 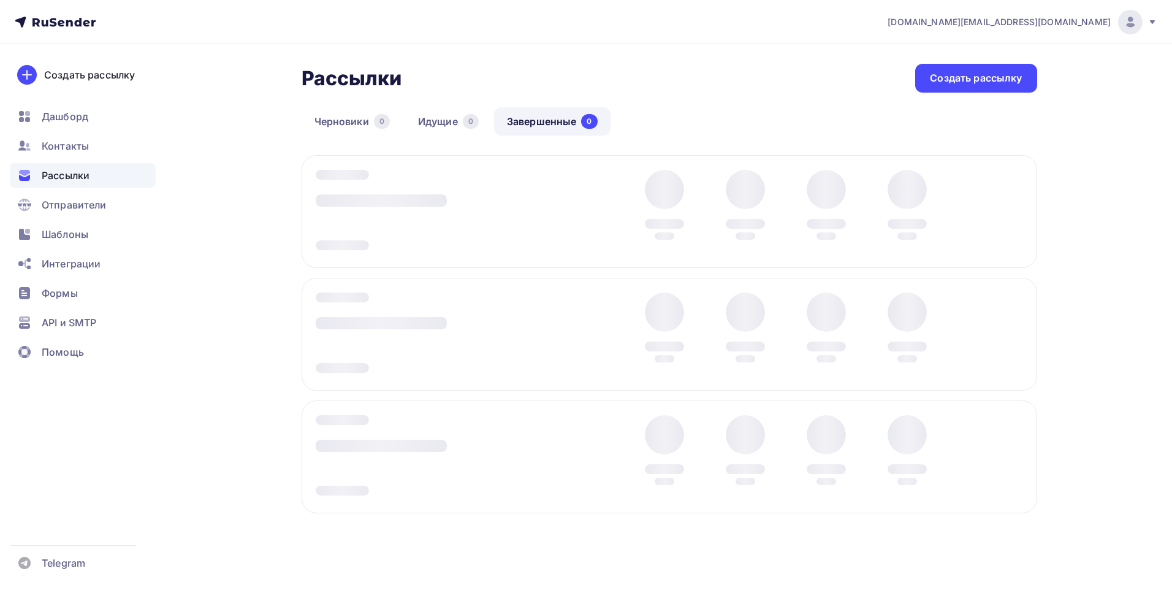 What do you see at coordinates (83, 175) in the screenshot?
I see `a: Рассылки` at bounding box center [83, 175].